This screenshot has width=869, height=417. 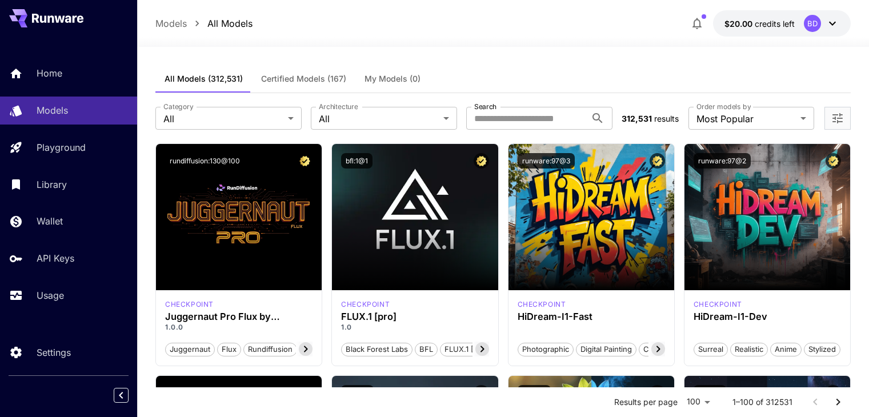 I want to click on p: Usage, so click(x=50, y=295).